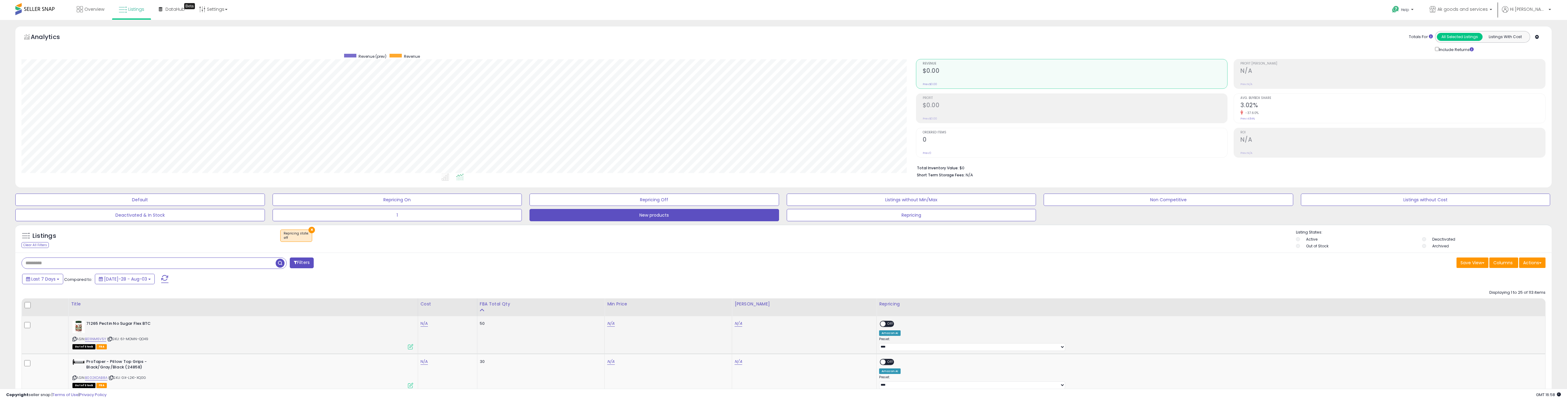  What do you see at coordinates (1169, 200) in the screenshot?
I see `button: Non Competitive` at bounding box center [1169, 200].